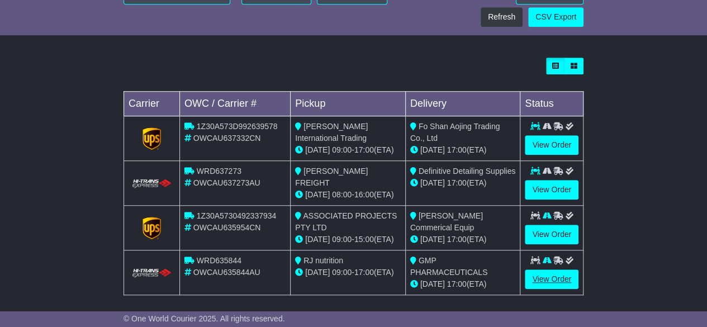  Describe the element at coordinates (455, 132) in the screenshot. I see `span: Fo Shan Aojing Trading Co., Ltd` at that location.